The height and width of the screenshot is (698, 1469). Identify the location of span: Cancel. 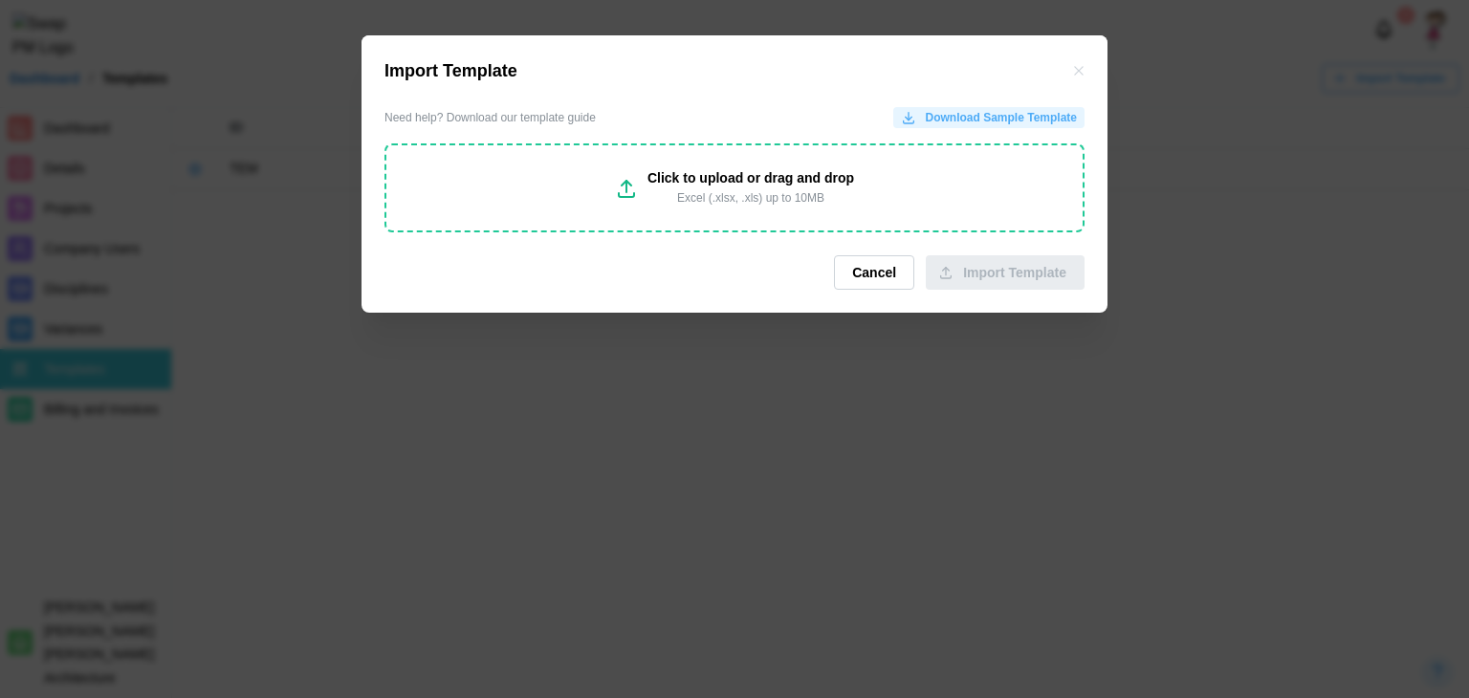
(874, 273).